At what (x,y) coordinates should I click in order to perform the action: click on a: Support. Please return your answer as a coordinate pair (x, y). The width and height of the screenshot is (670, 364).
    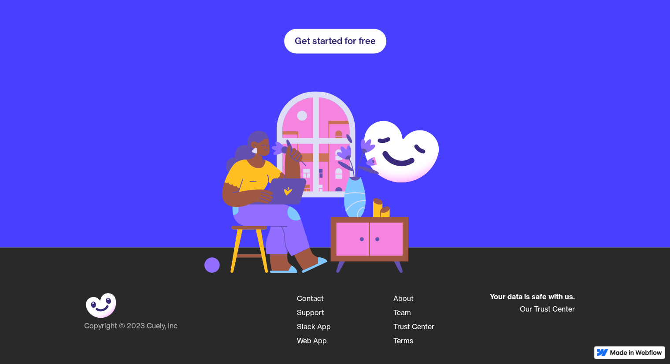
    Looking at the image, I should click on (310, 312).